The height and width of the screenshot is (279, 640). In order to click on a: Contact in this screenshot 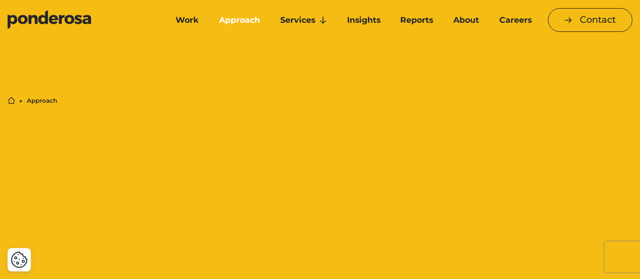, I will do `click(590, 20)`.